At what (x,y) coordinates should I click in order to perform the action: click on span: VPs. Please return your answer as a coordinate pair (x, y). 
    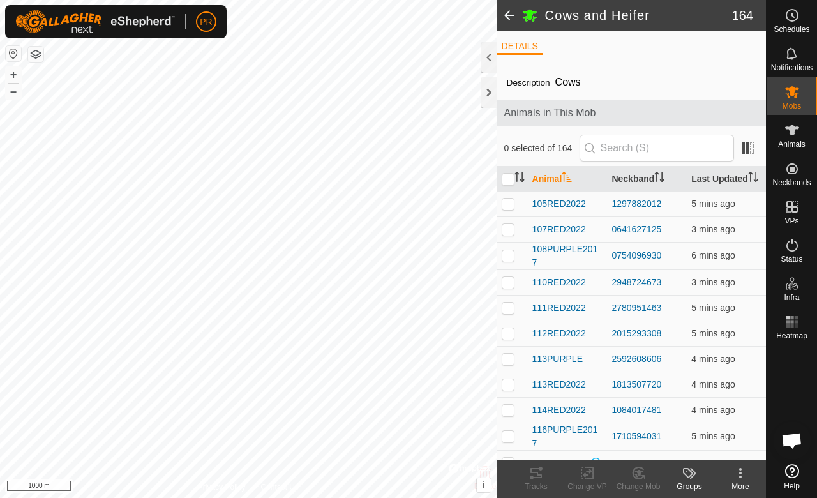
    Looking at the image, I should click on (792, 221).